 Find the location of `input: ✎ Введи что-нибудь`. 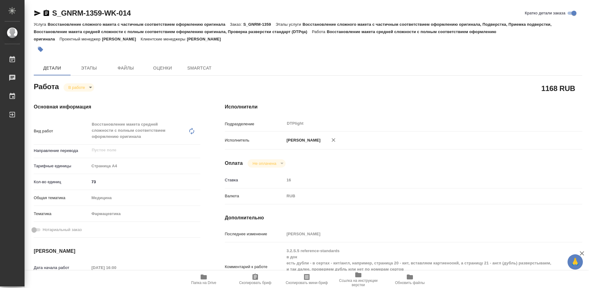

input: ✎ Введи что-нибудь is located at coordinates (145, 182).